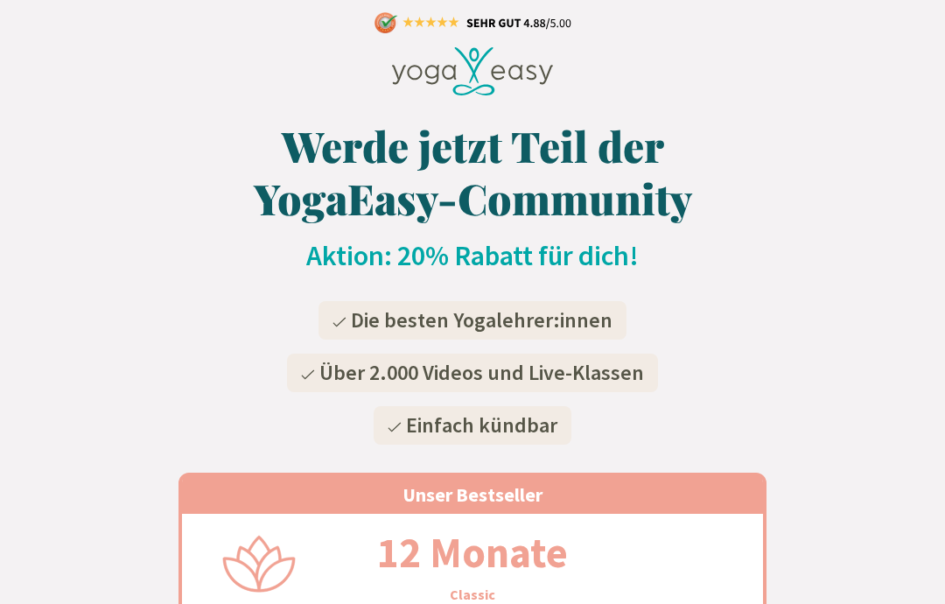 Image resolution: width=945 pixels, height=604 pixels. I want to click on span: Die besten Yogalehrer:innen, so click(481, 319).